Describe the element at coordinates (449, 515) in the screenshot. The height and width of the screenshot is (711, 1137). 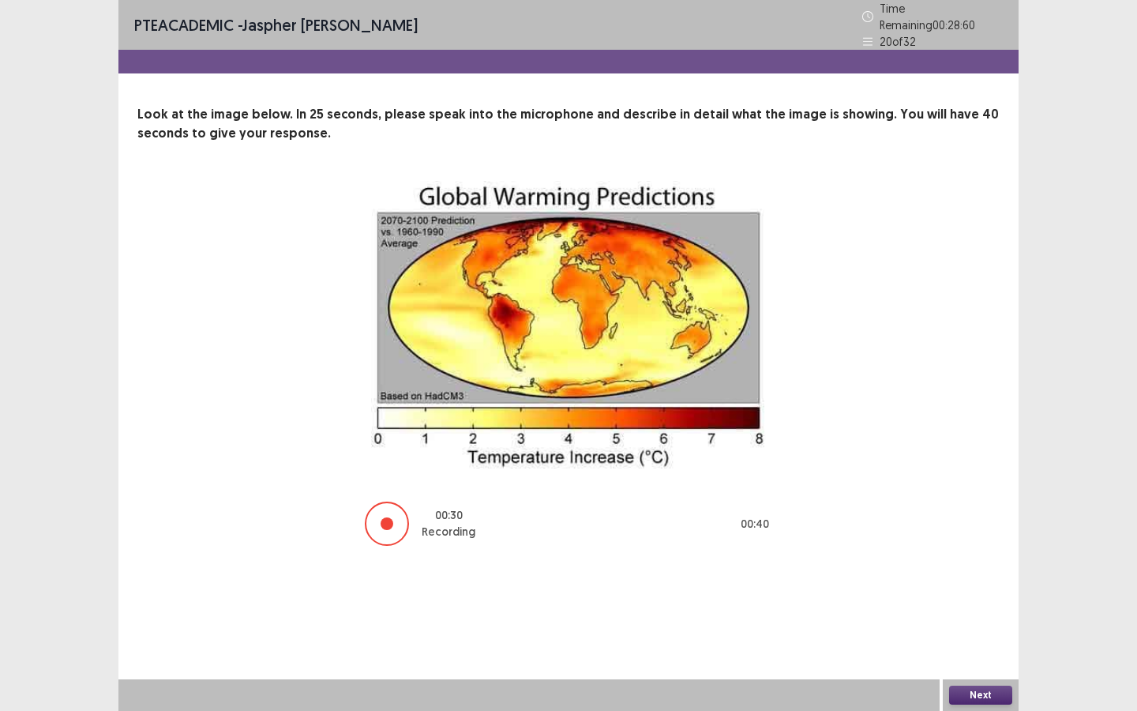
I see `p: 00 : 30` at that location.